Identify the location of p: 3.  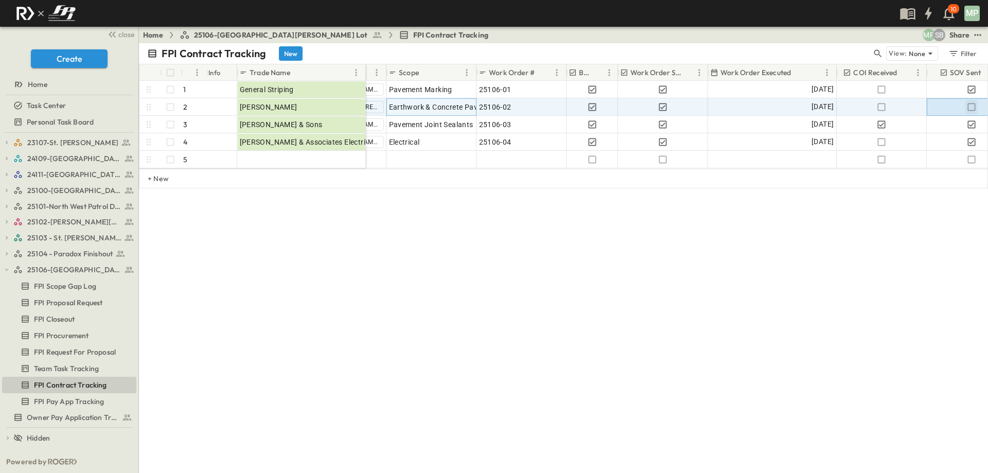
(185, 125).